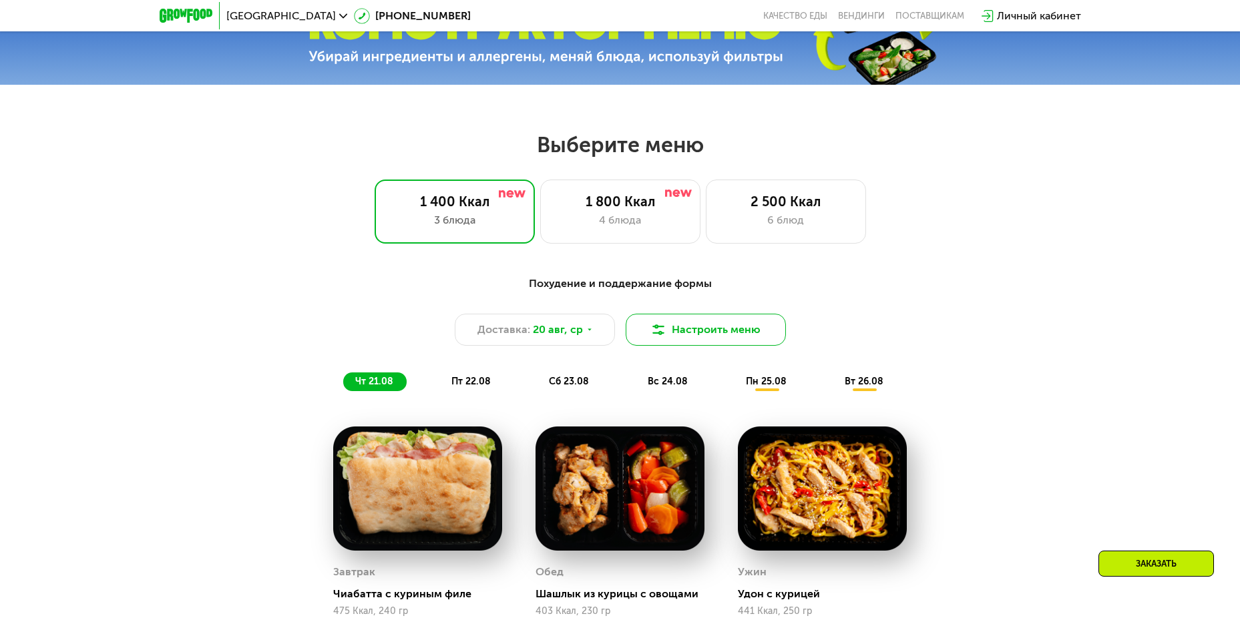 The width and height of the screenshot is (1240, 622). What do you see at coordinates (620, 284) in the screenshot?
I see `div: Похудение и поддержание формы` at bounding box center [620, 284].